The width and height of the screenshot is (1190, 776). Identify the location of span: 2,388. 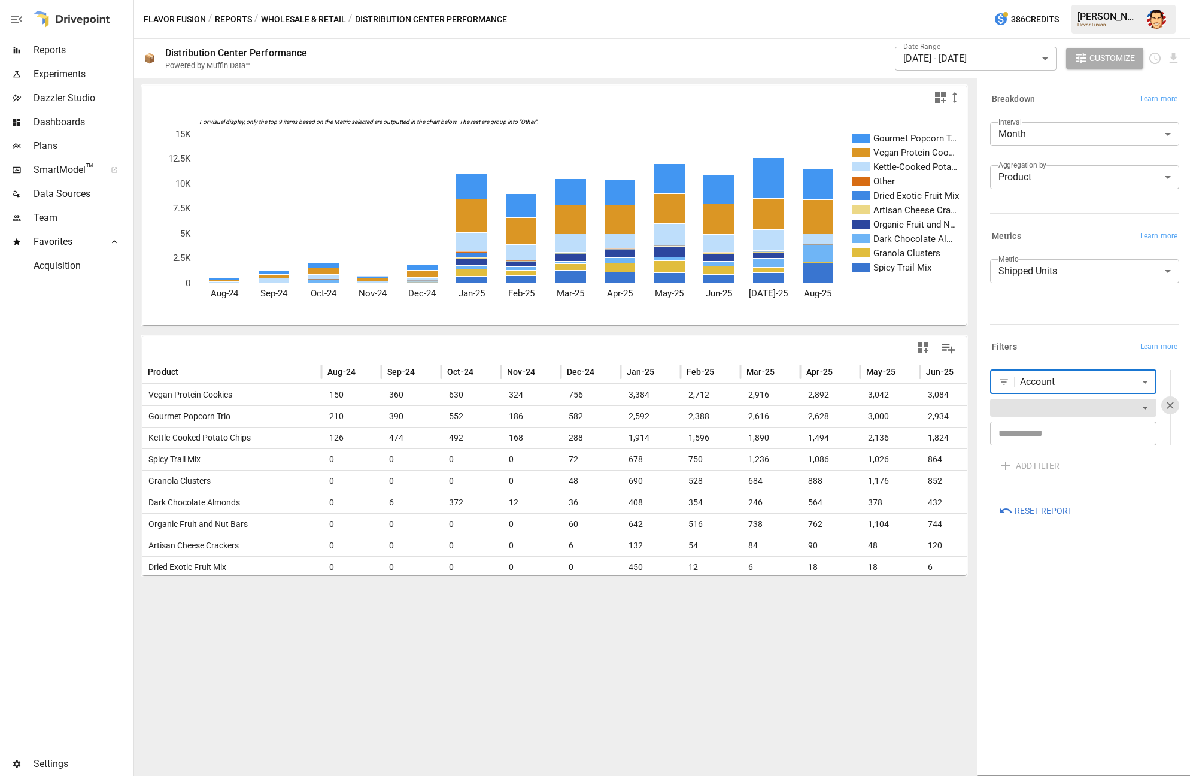
(711, 416).